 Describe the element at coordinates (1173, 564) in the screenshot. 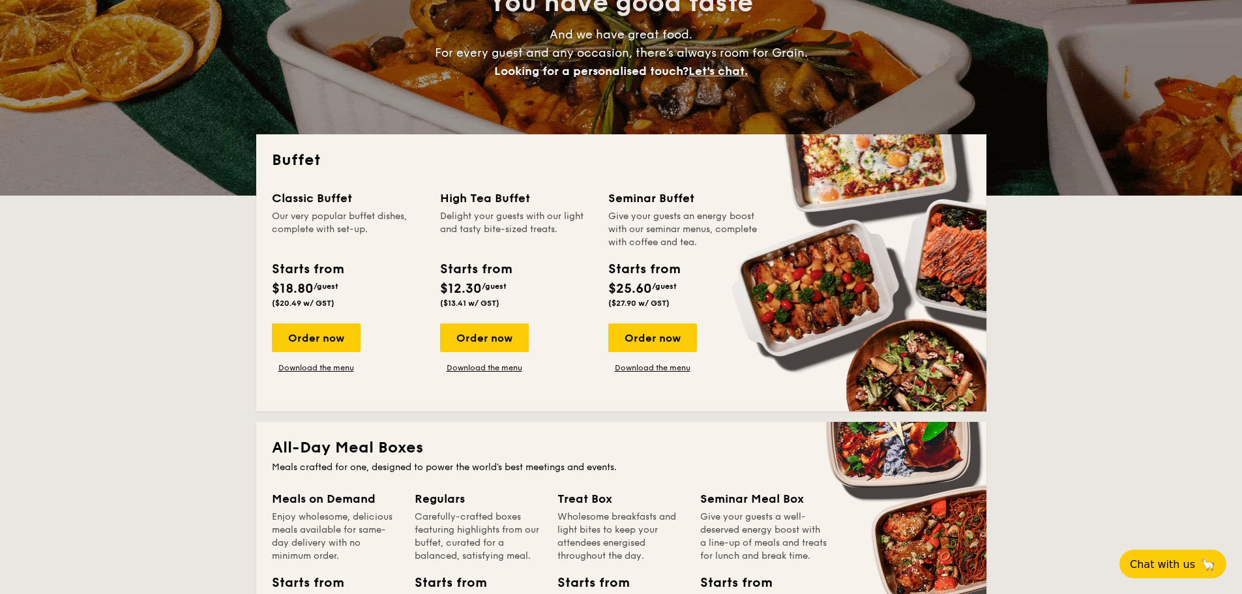

I see `button: Chat with us🦙` at that location.